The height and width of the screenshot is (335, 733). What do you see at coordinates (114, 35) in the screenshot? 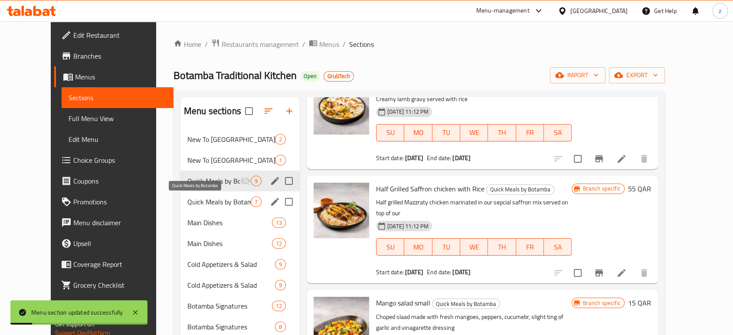
I see `a: Edit Restaurant` at bounding box center [114, 35].